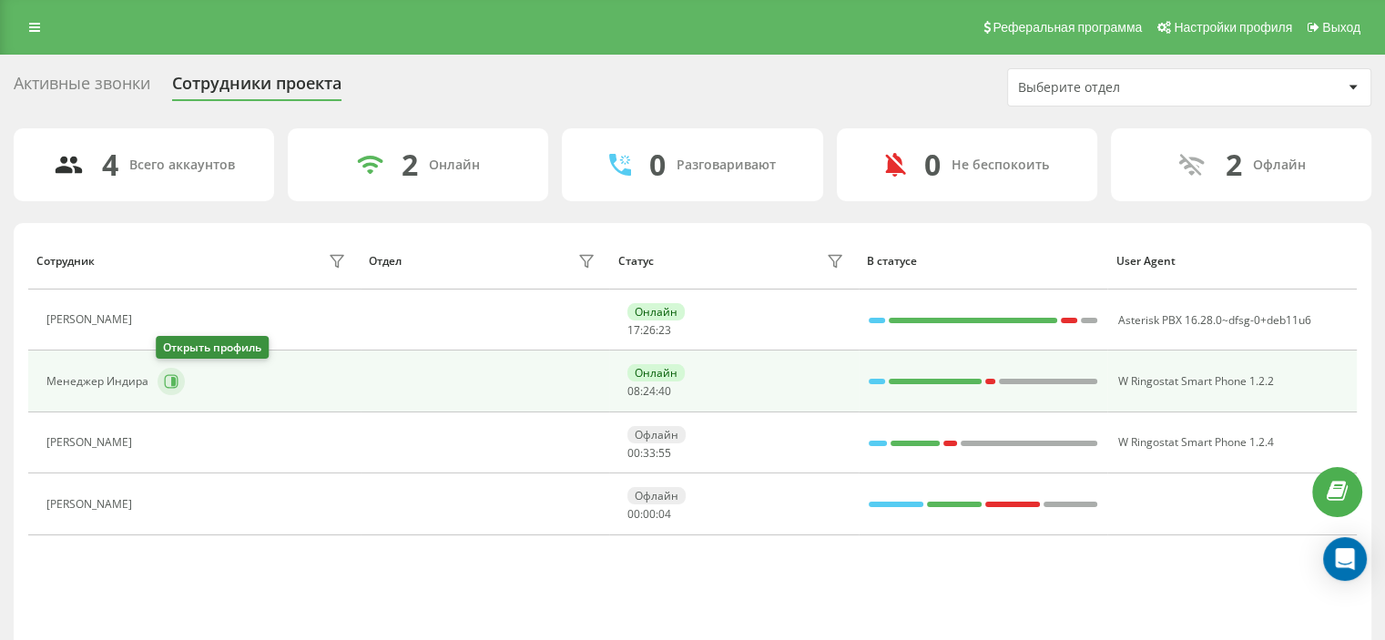 Image resolution: width=1385 pixels, height=640 pixels. Describe the element at coordinates (1233, 27) in the screenshot. I see `span: Настройки профиля` at that location.